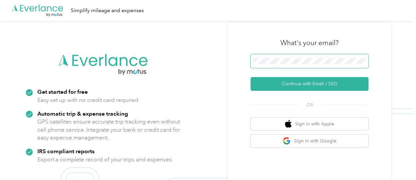 The width and height of the screenshot is (416, 180). What do you see at coordinates (88, 100) in the screenshot?
I see `p: Easy set up with no credit card required` at bounding box center [88, 100].